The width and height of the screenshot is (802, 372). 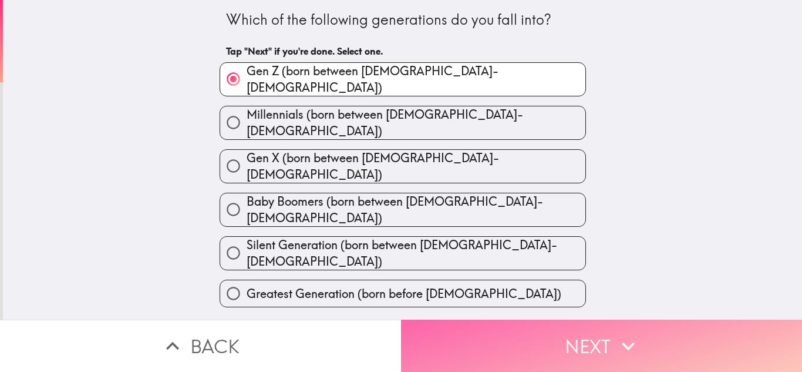 What do you see at coordinates (403, 20) in the screenshot?
I see `div: Which of the following generations do you fall into?` at bounding box center [403, 20].